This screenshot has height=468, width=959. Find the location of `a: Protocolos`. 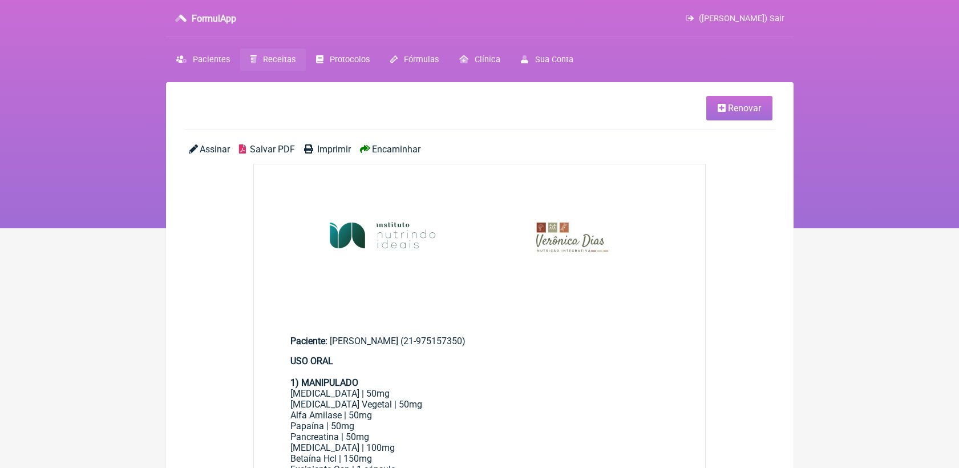

a: Protocolos is located at coordinates (343, 59).